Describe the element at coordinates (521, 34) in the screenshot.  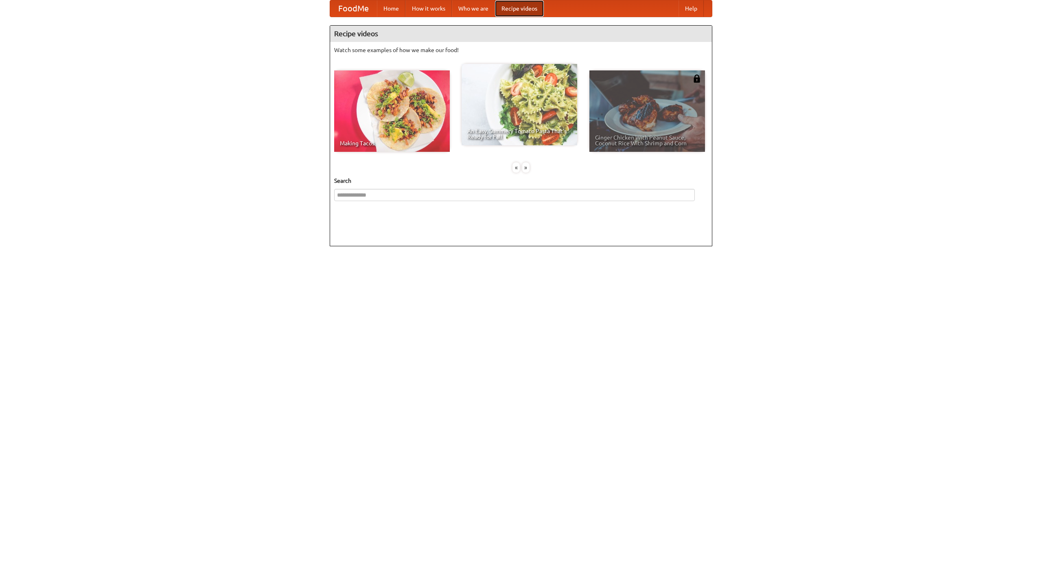
I see `h4: Recipe videos` at that location.